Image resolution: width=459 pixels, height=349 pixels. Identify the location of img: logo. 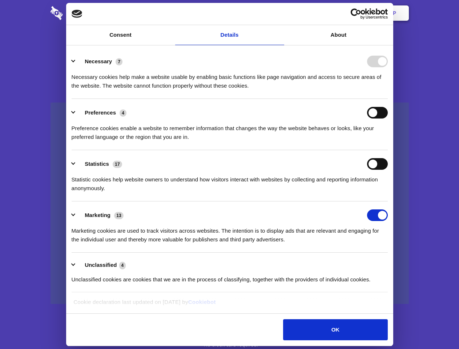
(77, 14).